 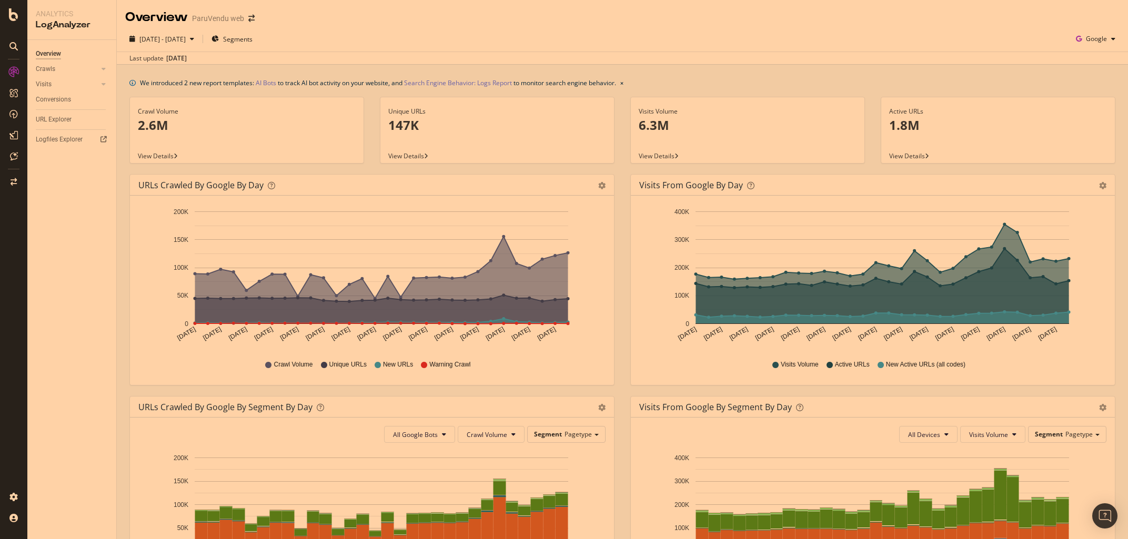 I want to click on div: Unique URLs, so click(x=497, y=112).